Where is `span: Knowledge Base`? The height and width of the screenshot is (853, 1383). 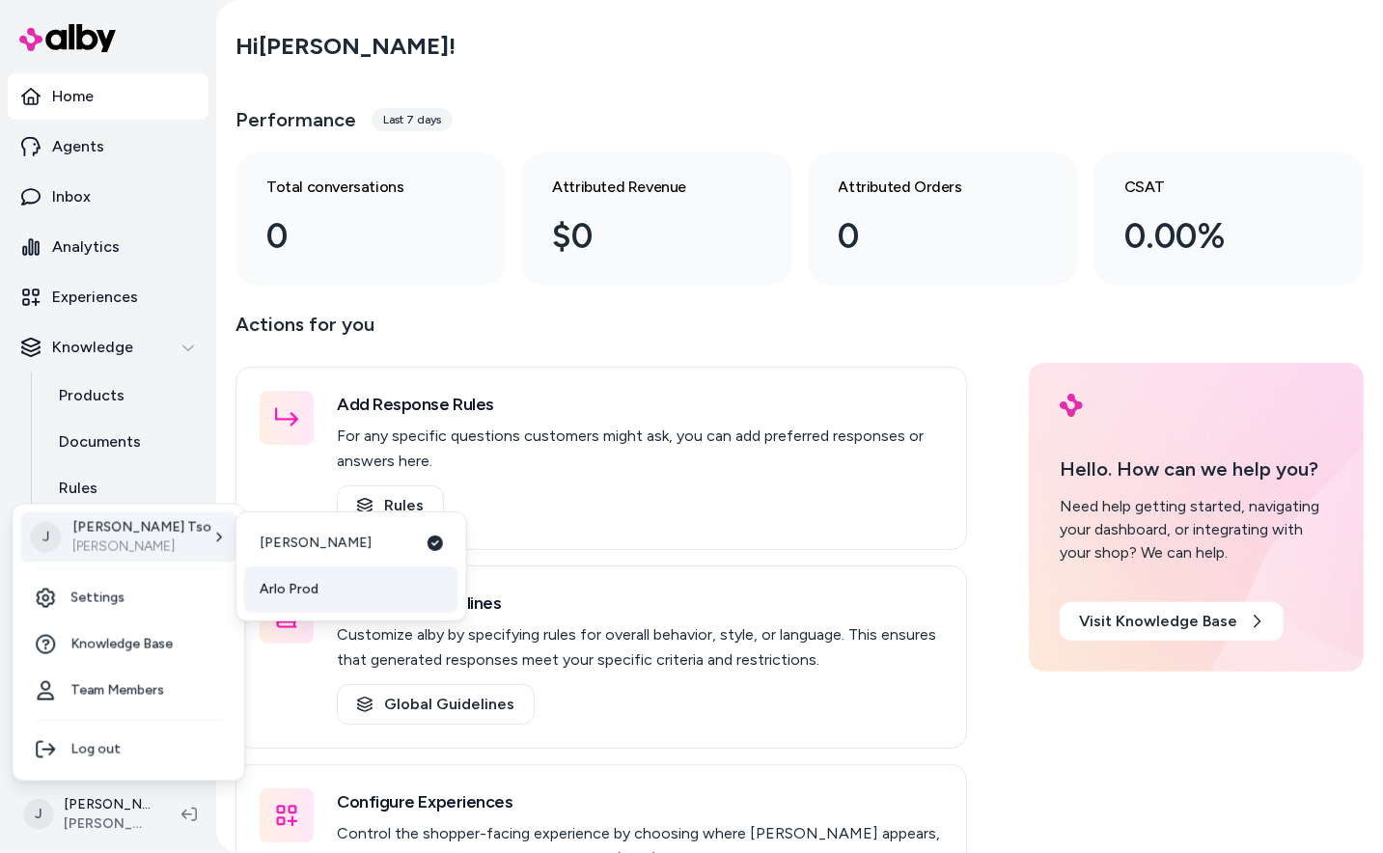 span: Knowledge Base is located at coordinates (122, 645).